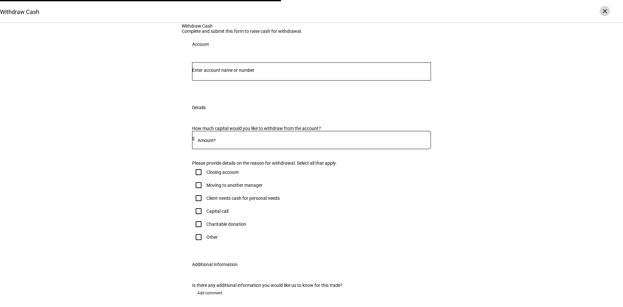 This screenshot has height=307, width=623. I want to click on div: Complete and submit this form to raise cash for withdrawal., so click(312, 31).